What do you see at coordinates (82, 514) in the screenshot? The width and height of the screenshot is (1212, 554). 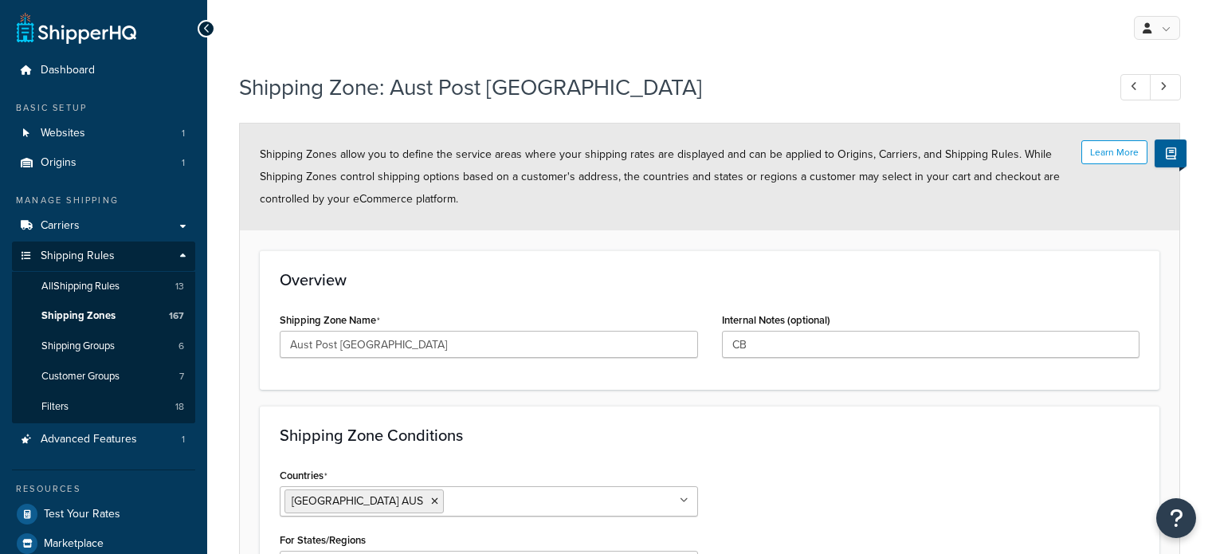 I see `span: Test Your Rates` at bounding box center [82, 514].